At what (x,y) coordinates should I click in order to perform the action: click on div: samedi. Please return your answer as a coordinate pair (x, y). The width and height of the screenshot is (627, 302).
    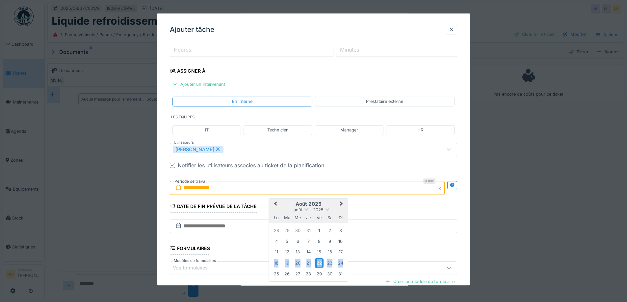
    Looking at the image, I should click on (330, 218).